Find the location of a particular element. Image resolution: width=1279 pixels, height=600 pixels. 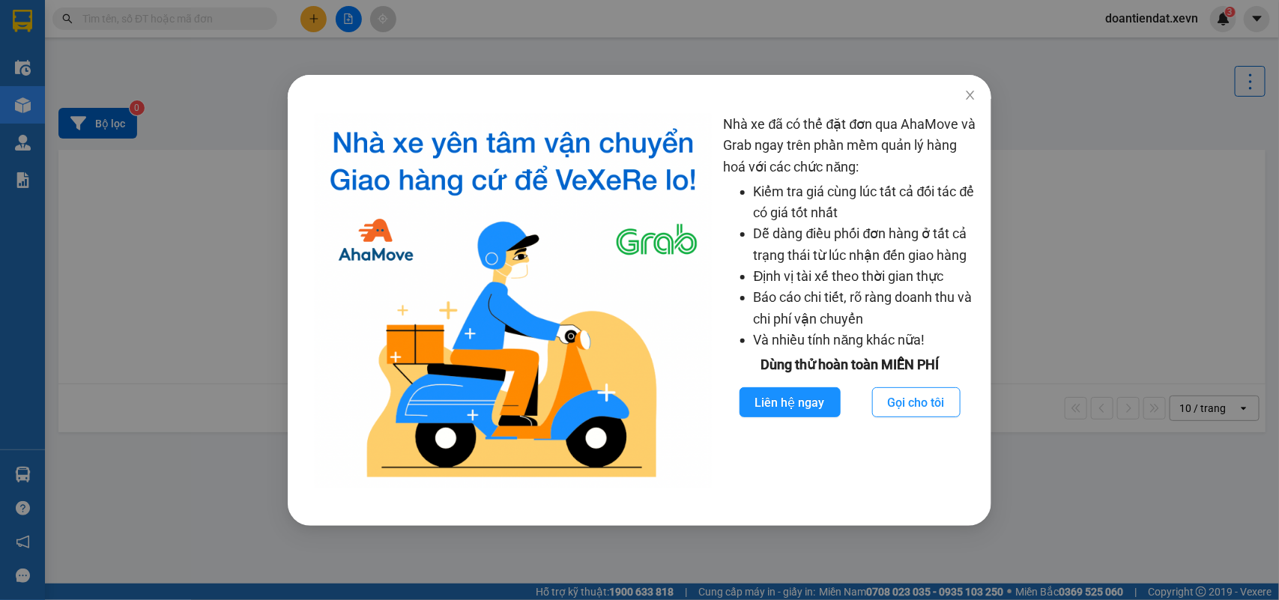

div: Dùng thử hoàn toàn MIỄN PHÍ is located at coordinates (850, 365).